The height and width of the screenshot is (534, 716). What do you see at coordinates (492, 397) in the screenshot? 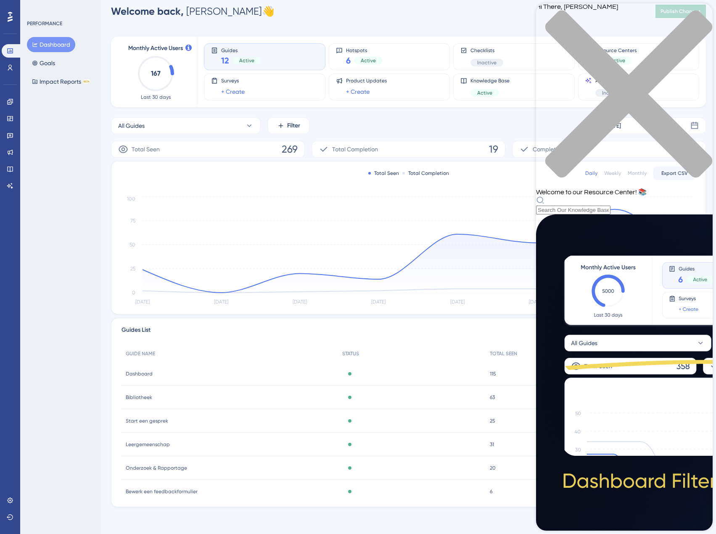
I see `span: 63` at bounding box center [492, 397].